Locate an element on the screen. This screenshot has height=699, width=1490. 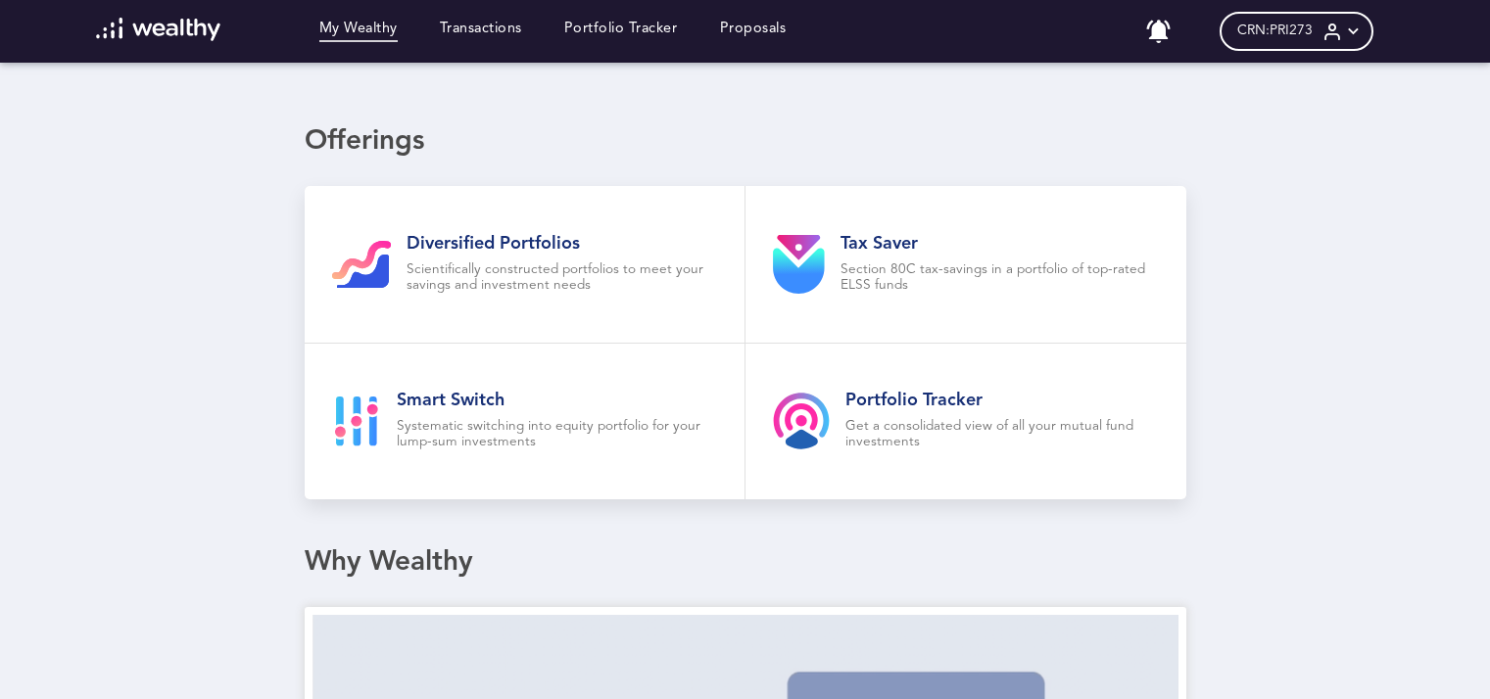
h2: Smart Switch is located at coordinates (557, 401).